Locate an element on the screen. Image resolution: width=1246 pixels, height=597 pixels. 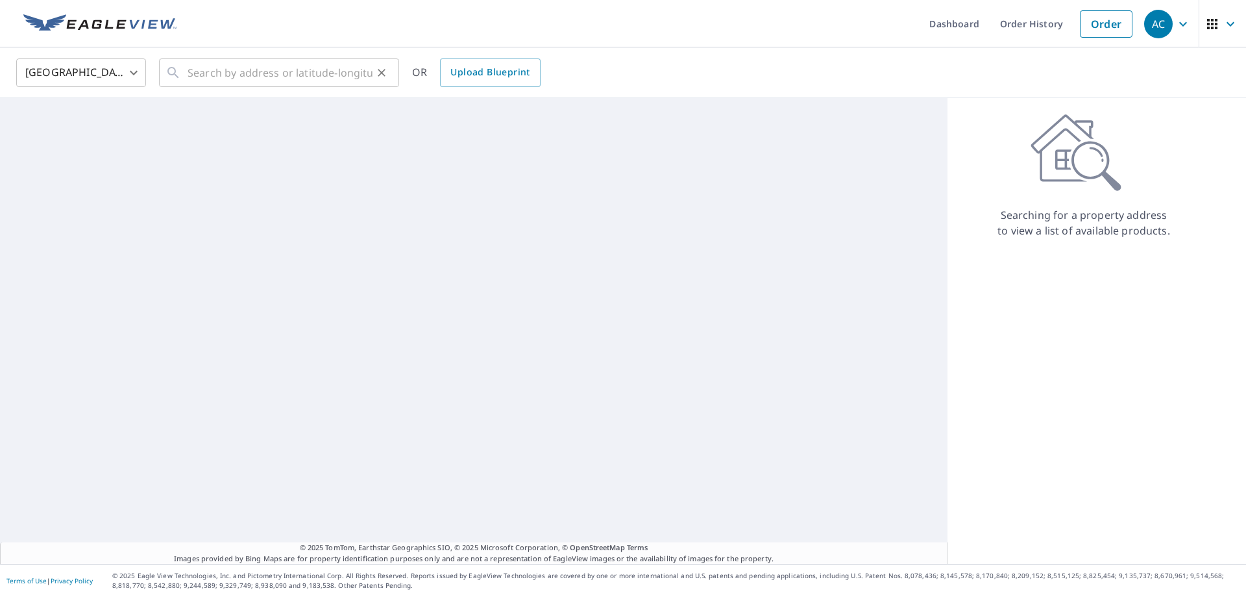
a: OpenStreetMap is located at coordinates (597, 547).